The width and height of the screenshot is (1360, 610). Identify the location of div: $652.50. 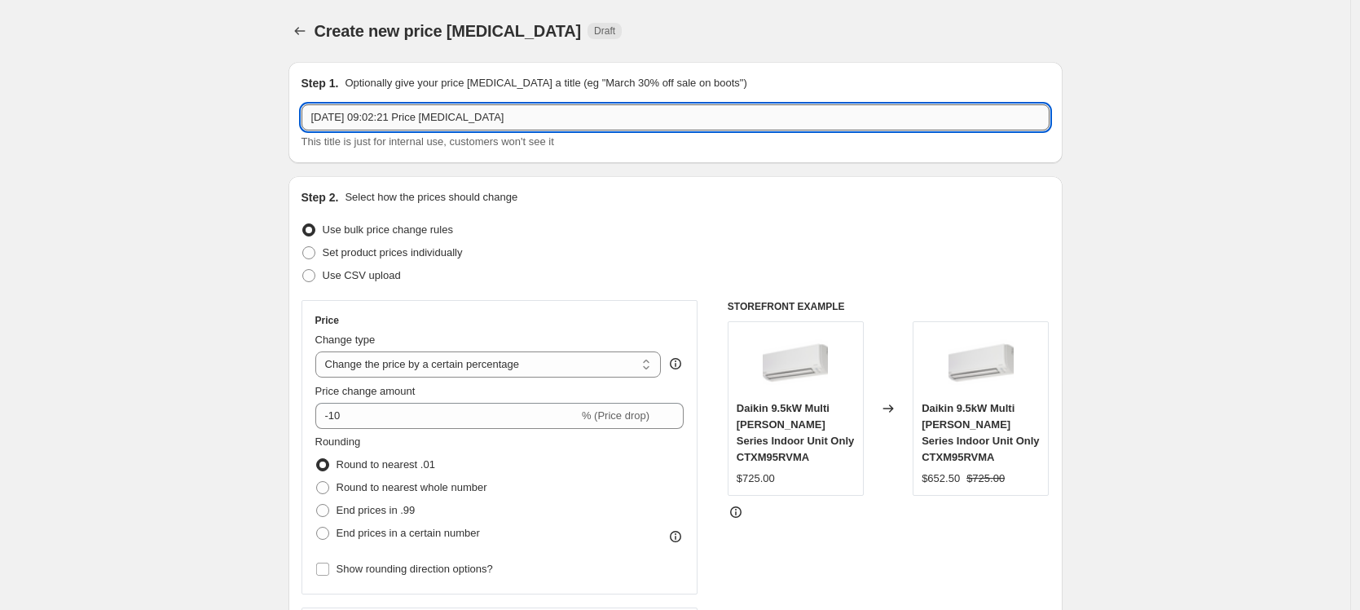
(940, 478).